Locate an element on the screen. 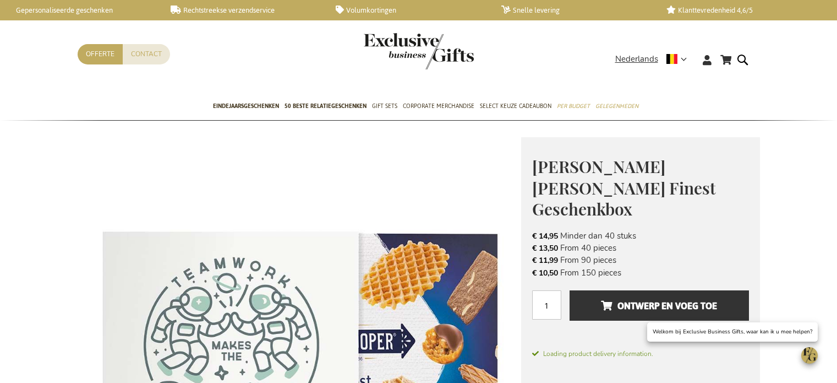  a: Eindejaarsgeschenken is located at coordinates (246, 107).